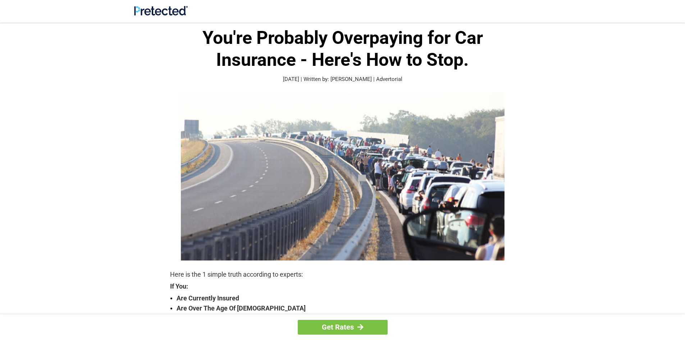 This screenshot has width=685, height=340. What do you see at coordinates (343, 274) in the screenshot?
I see `p: Here is the 1 simple truth according to experts:` at bounding box center [343, 274].